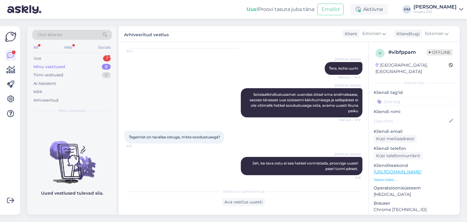 The height and width of the screenshot is (222, 467). Describe the element at coordinates (415, 131) in the screenshot. I see `p: Kliendi email` at that location.